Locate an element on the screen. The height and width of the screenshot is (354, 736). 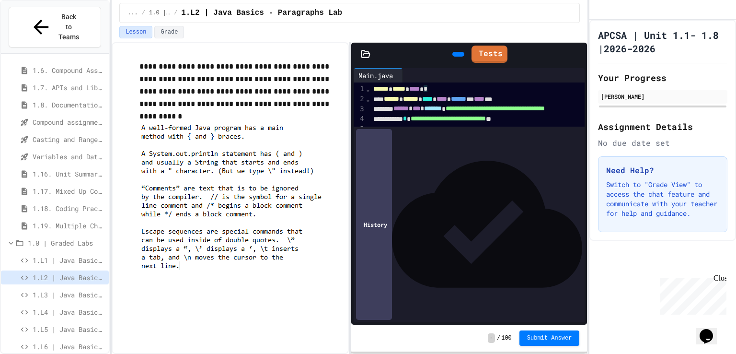
span: Back to Teams is located at coordinates (69, 27).